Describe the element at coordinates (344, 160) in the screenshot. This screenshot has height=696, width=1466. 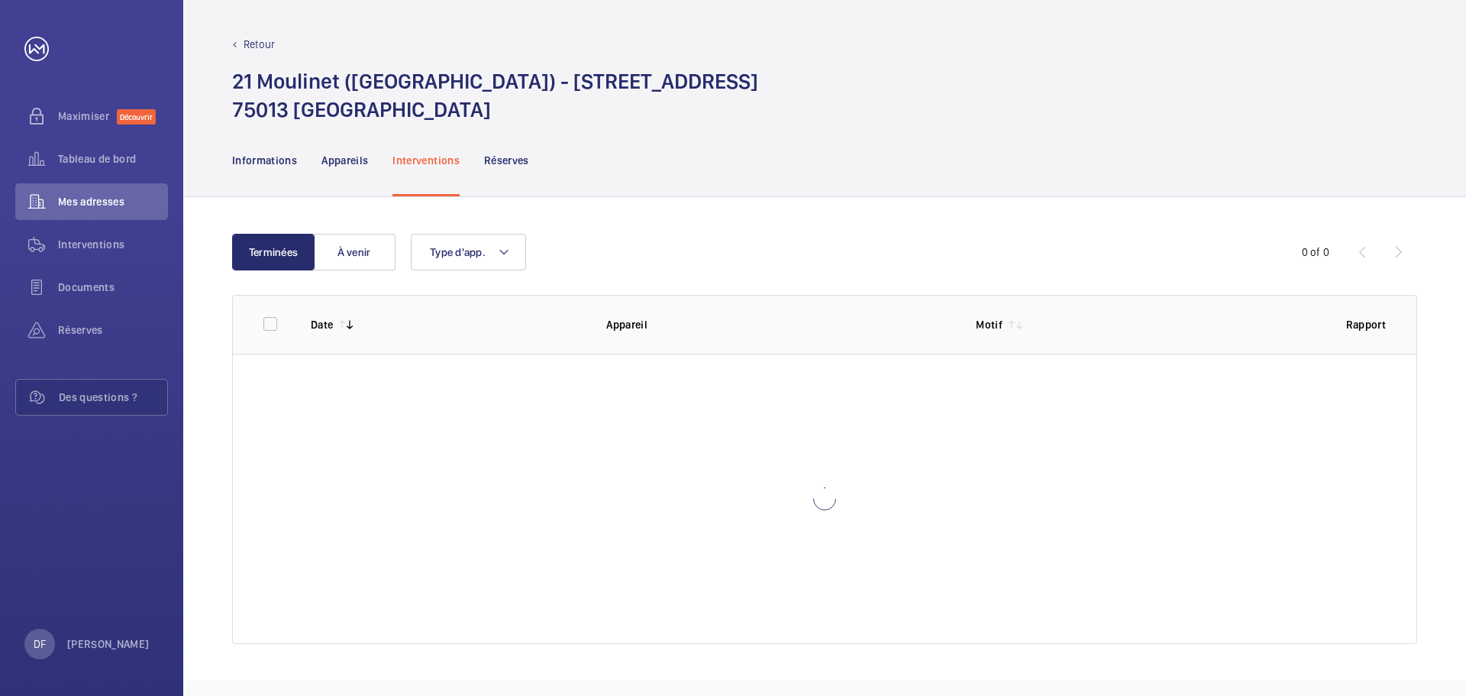
I see `p: Appareils` at that location.